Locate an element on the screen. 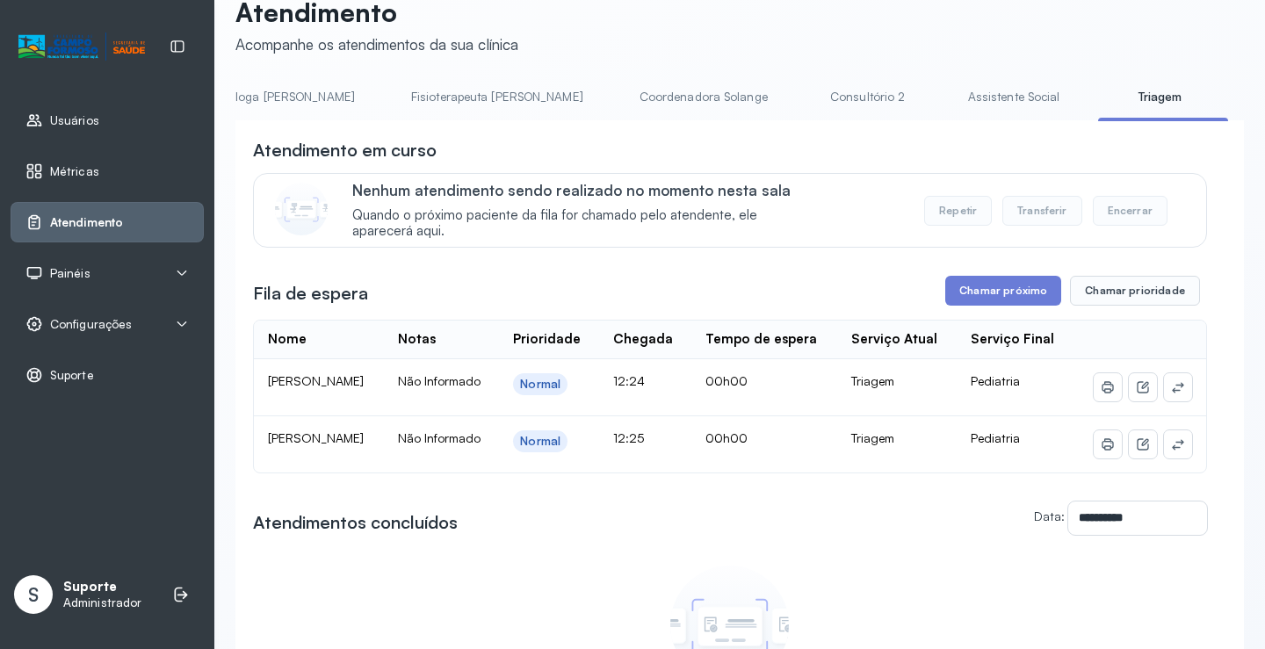  div: Serviço Final is located at coordinates (1012, 339).